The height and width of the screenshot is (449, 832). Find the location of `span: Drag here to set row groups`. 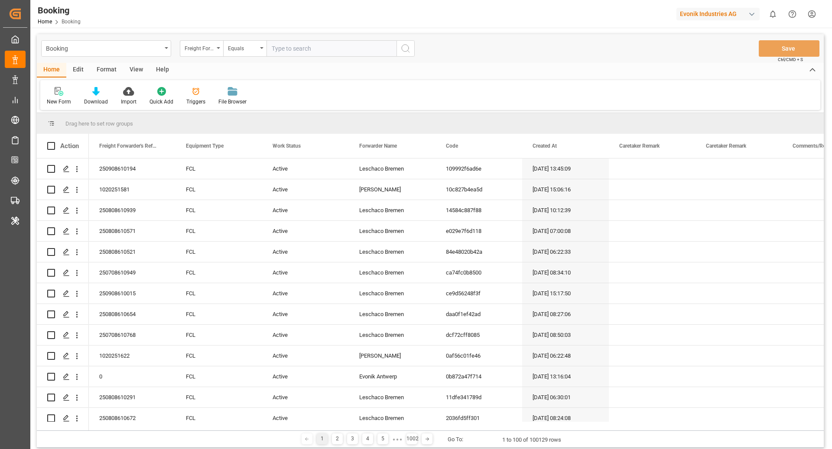

span: Drag here to set row groups is located at coordinates (99, 123).